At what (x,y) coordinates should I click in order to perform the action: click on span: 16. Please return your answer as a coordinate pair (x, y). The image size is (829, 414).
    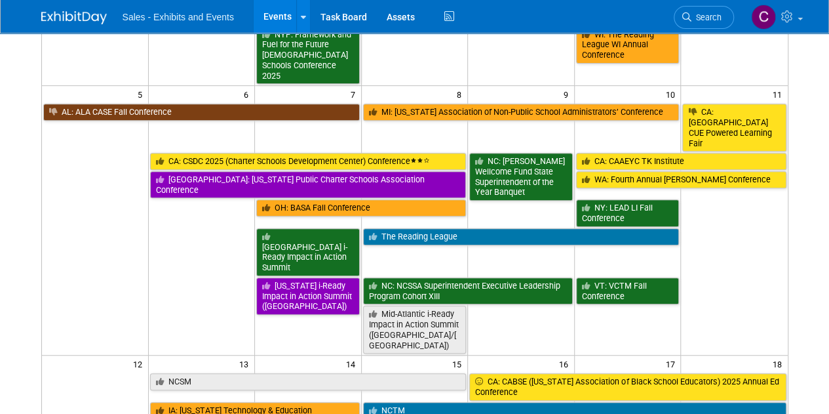
    Looking at the image, I should click on (566, 363).